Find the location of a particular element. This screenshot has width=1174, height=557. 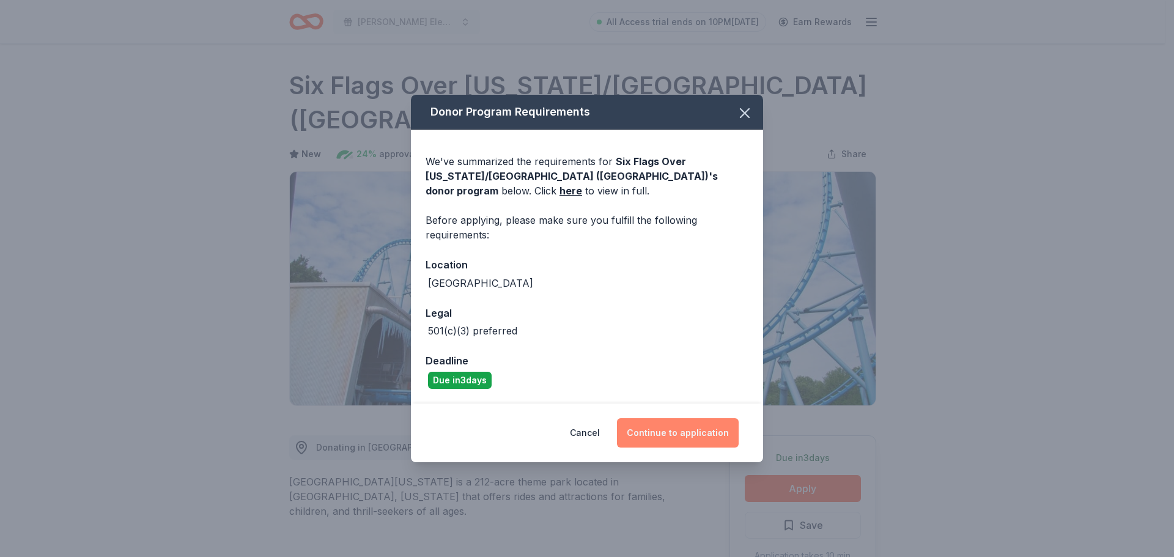

div: Before applying, please make sure you fulfill the following requirements: is located at coordinates (587, 227).